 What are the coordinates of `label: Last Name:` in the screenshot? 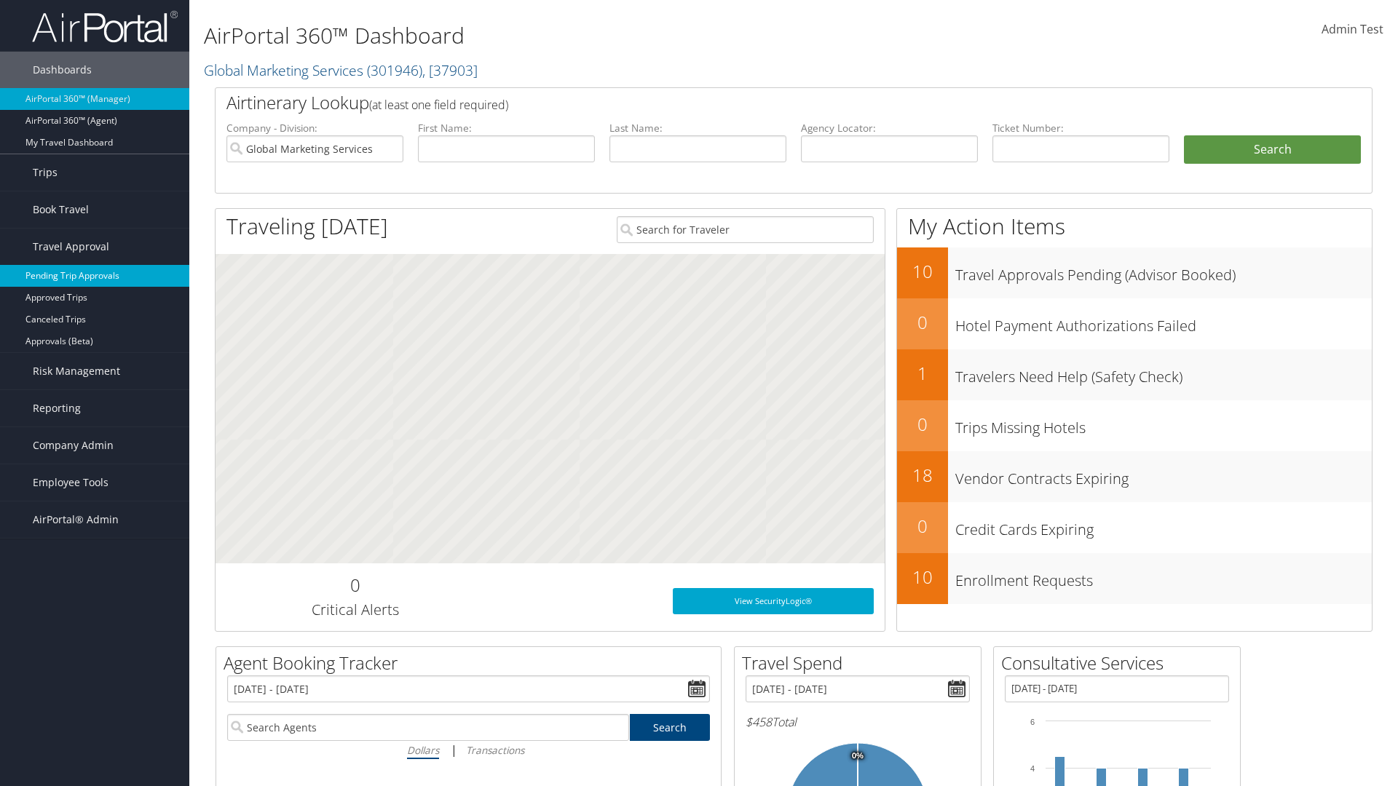 It's located at (698, 128).